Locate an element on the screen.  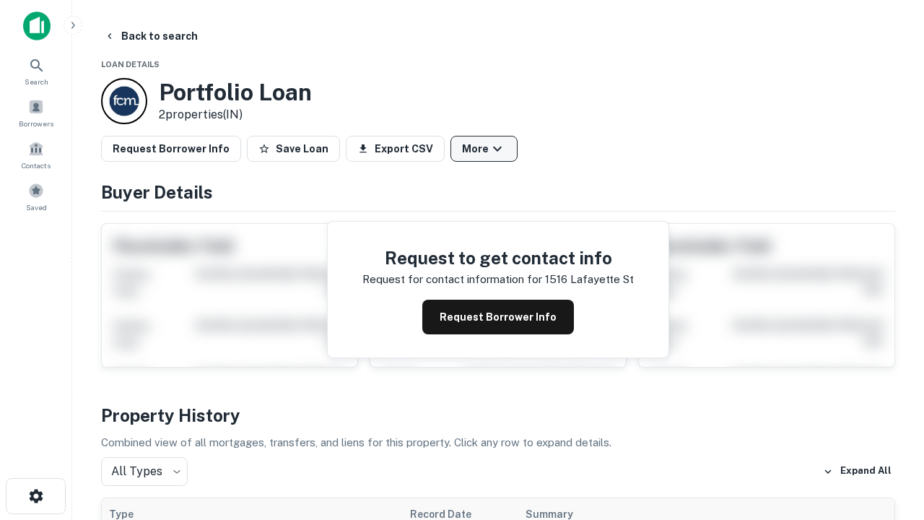
span: Loan Details is located at coordinates (130, 64).